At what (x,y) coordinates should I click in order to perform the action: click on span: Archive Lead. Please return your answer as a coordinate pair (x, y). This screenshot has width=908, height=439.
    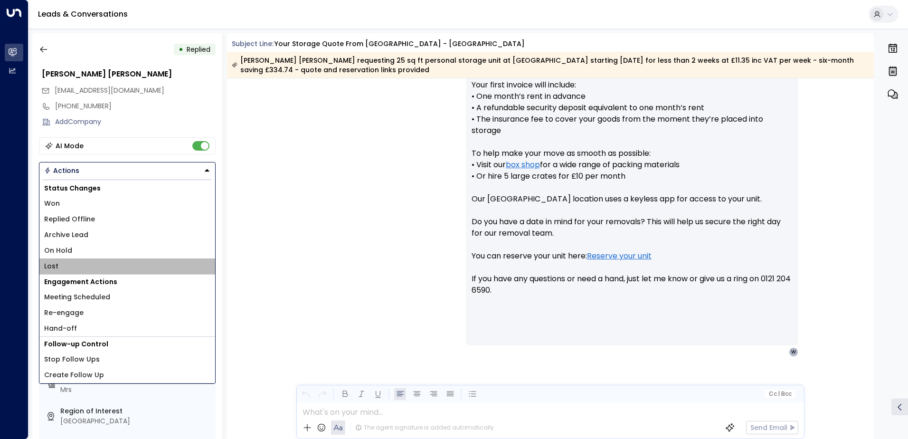
    Looking at the image, I should click on (66, 235).